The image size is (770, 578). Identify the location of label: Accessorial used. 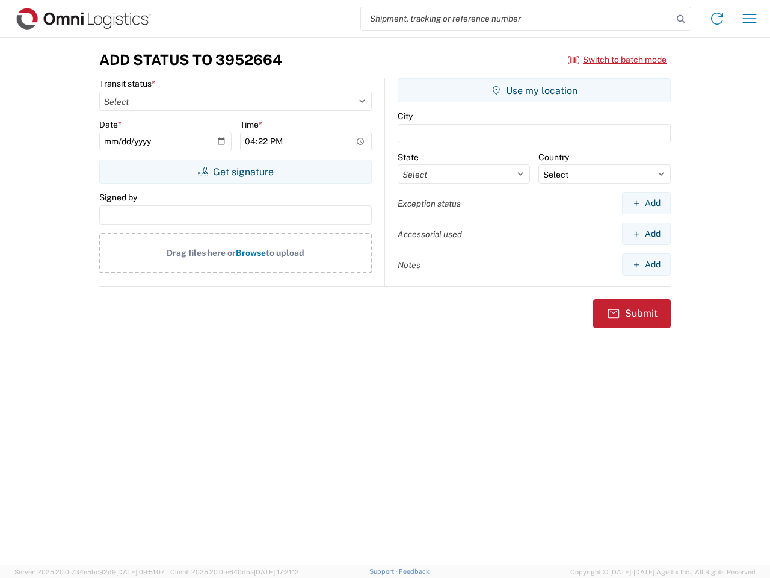
(430, 234).